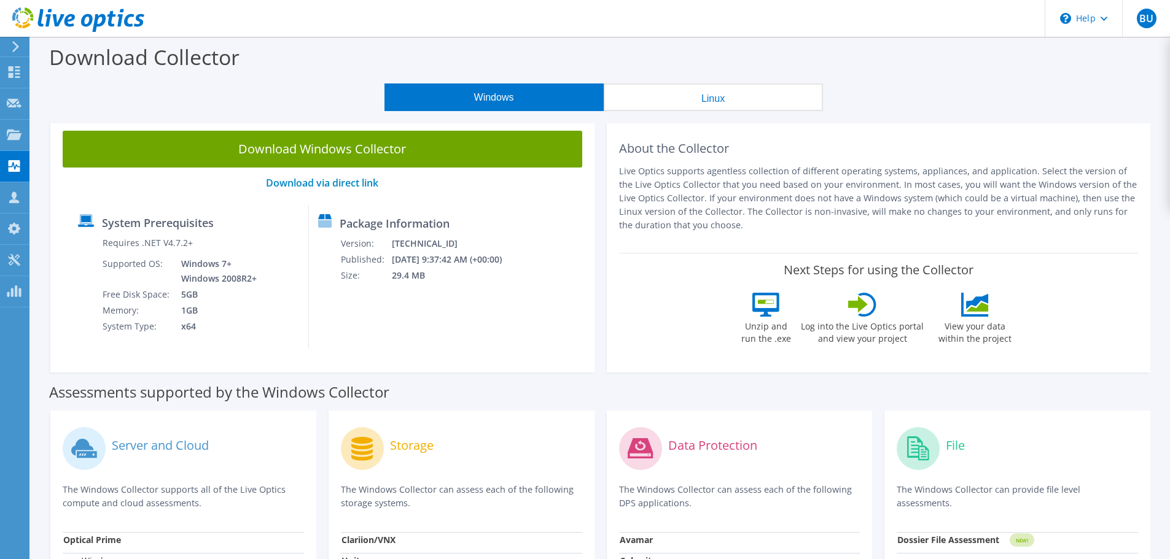  What do you see at coordinates (137, 327) in the screenshot?
I see `td: System Type:` at bounding box center [137, 327].